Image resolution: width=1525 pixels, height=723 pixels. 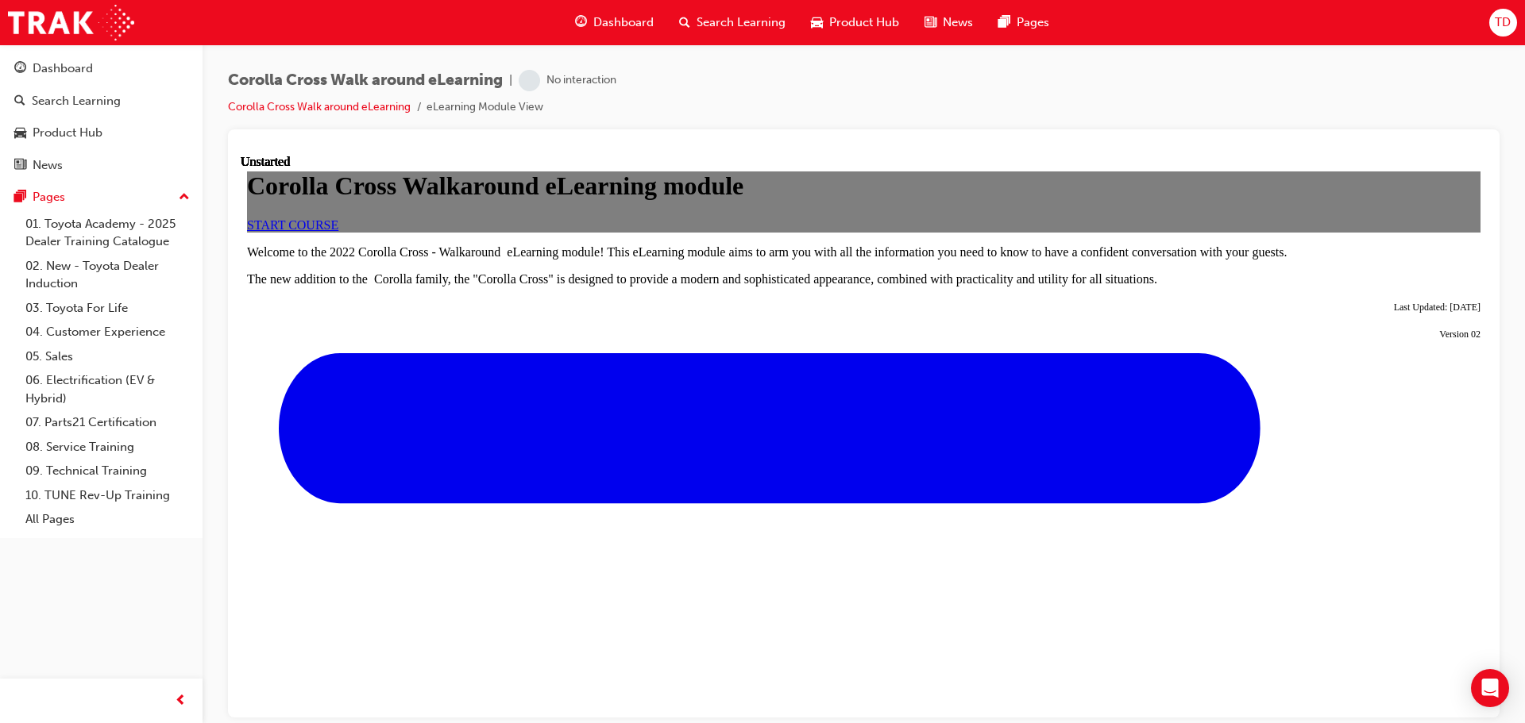 What do you see at coordinates (529, 80) in the screenshot?
I see `span: learningRecordVerb_NONE-icon` at bounding box center [529, 80].